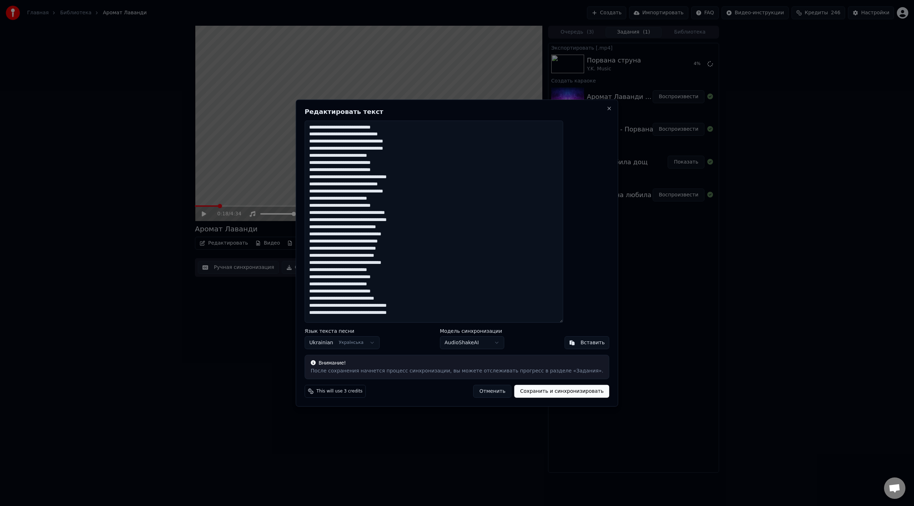 The height and width of the screenshot is (506, 914). I want to click on button: Сохранить и синхронизировать, so click(562, 391).